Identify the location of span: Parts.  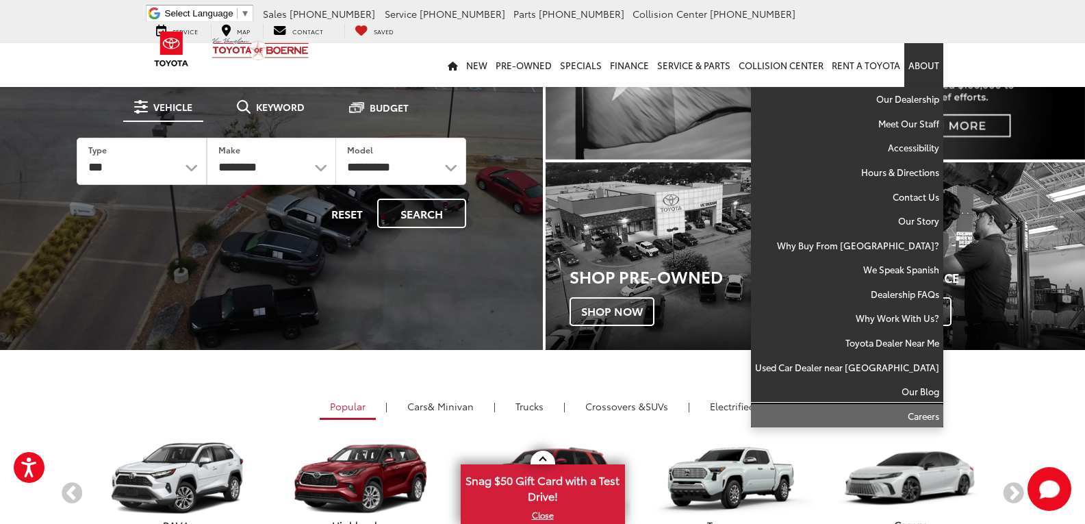
(524, 14).